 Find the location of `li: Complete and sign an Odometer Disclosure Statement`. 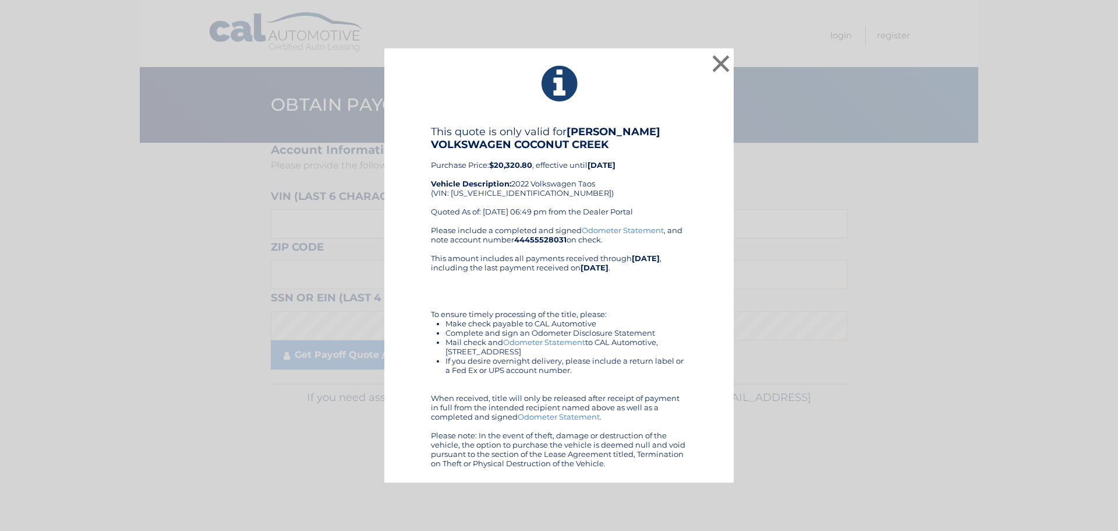

li: Complete and sign an Odometer Disclosure Statement is located at coordinates (566, 333).